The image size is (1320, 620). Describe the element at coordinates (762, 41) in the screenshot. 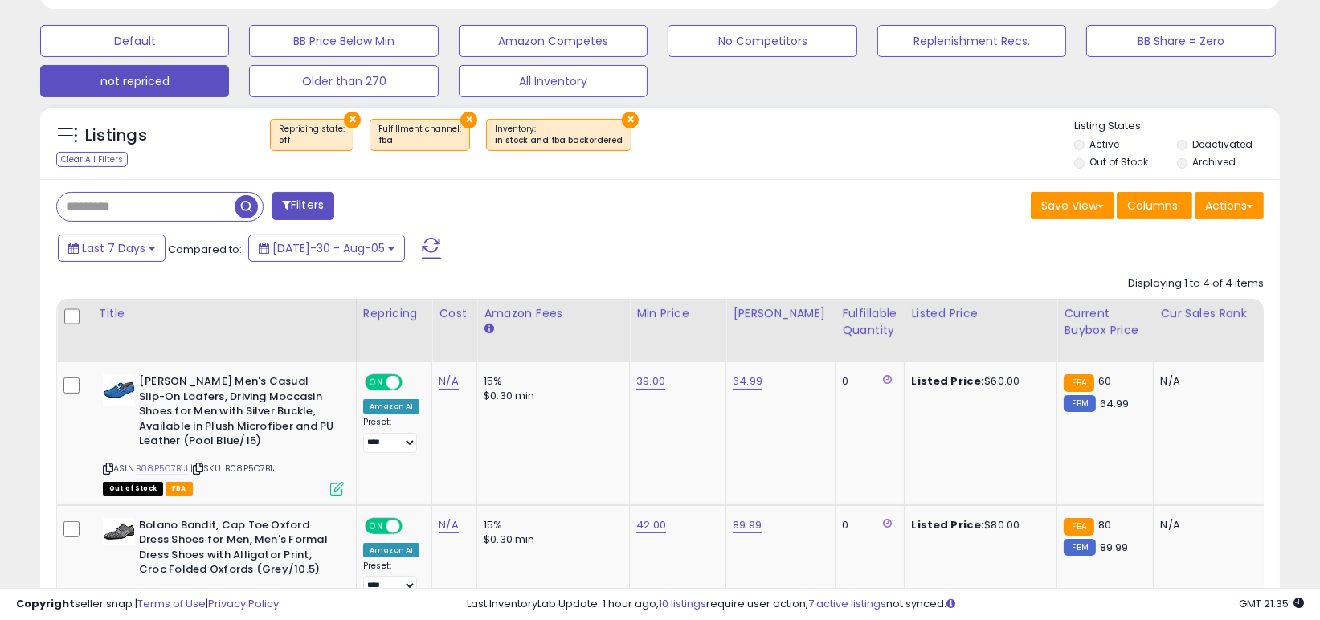

I see `button: No Competitors` at that location.